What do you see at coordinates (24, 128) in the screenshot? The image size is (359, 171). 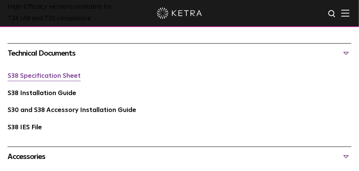 I see `a: S38 IES File` at bounding box center [24, 128].